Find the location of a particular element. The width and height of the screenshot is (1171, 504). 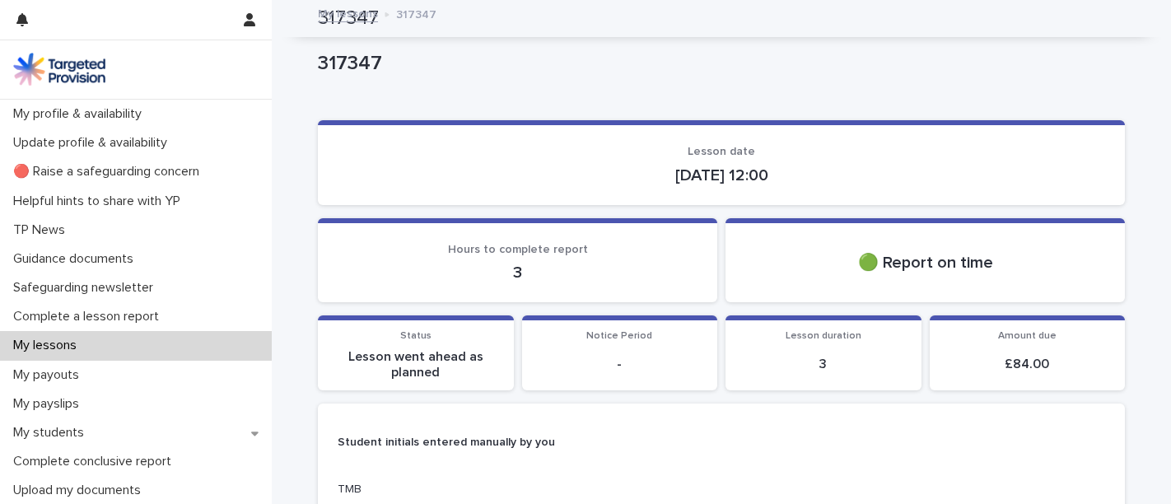

strong: Student initials entered manually by you is located at coordinates (446, 442).